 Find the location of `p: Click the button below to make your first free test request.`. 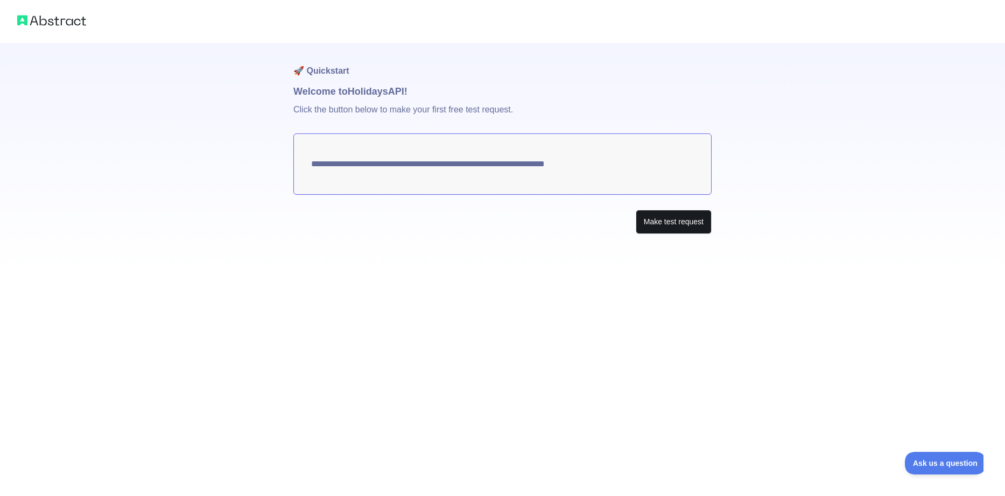

p: Click the button below to make your first free test request. is located at coordinates (502, 116).